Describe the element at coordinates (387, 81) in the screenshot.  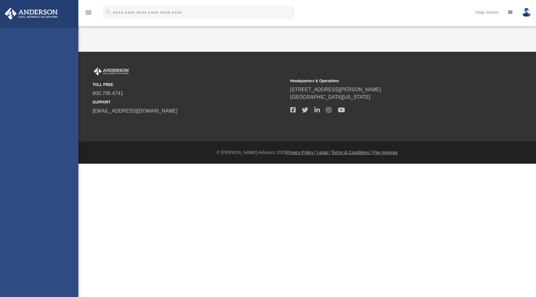
I see `small: Headquarters & Operations` at that location.